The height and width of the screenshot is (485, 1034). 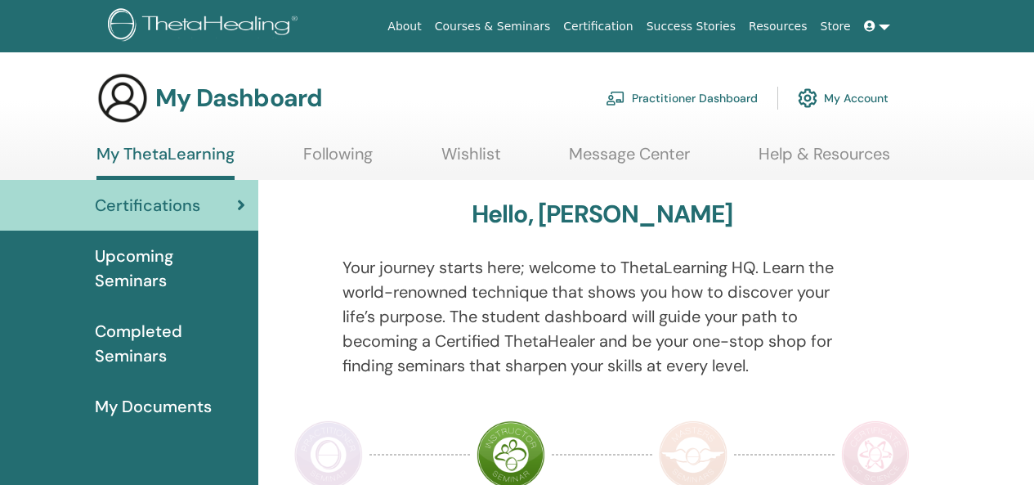 I want to click on a: My ThetaLearning, so click(x=165, y=162).